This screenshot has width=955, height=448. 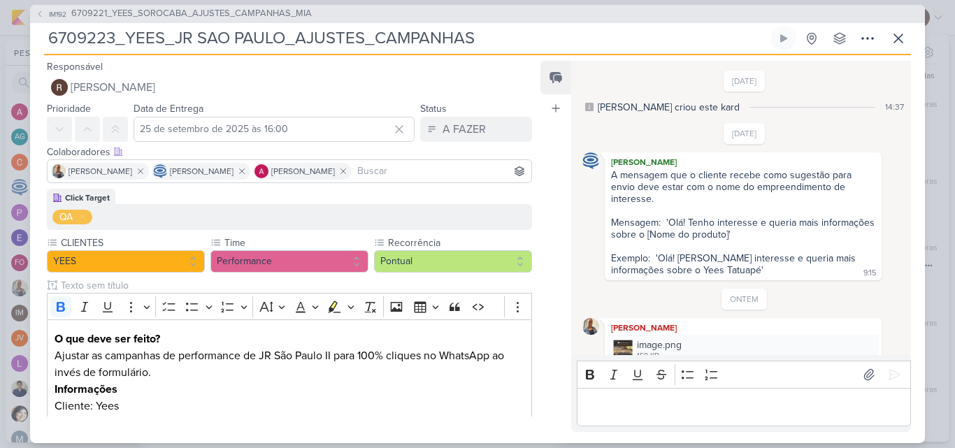 What do you see at coordinates (295, 285) in the screenshot?
I see `input: Texto sem título` at bounding box center [295, 285].